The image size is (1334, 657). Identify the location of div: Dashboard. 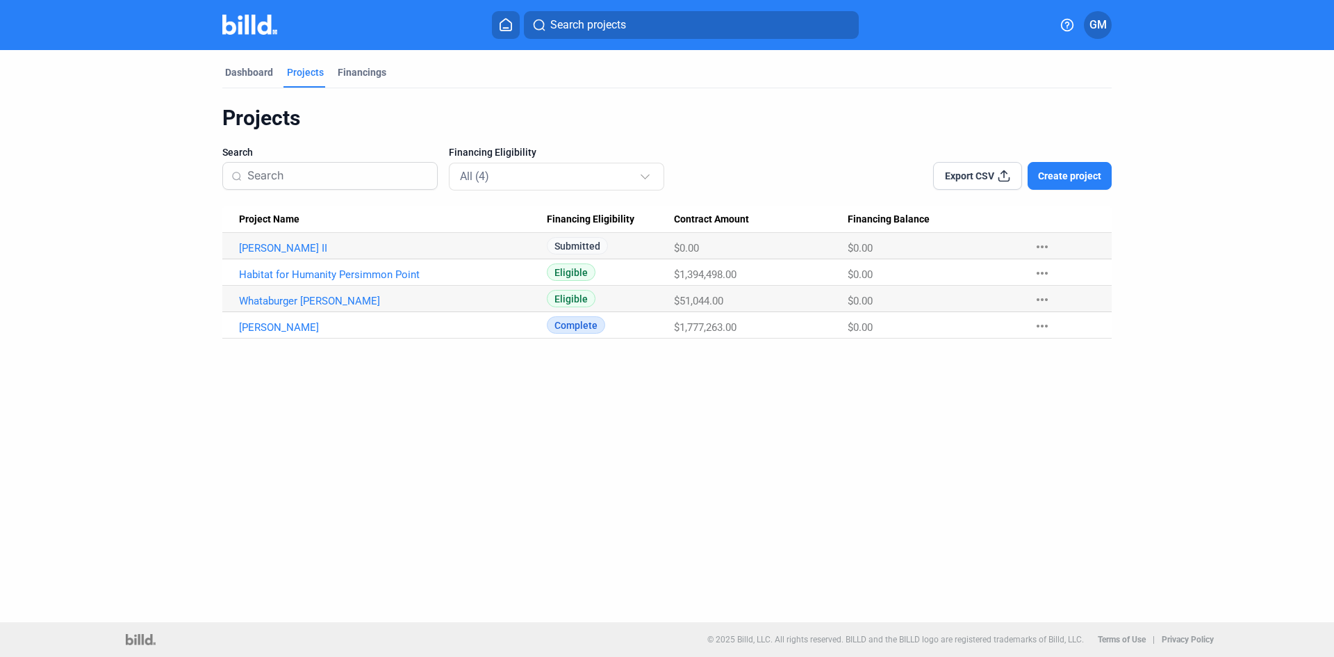
(249, 72).